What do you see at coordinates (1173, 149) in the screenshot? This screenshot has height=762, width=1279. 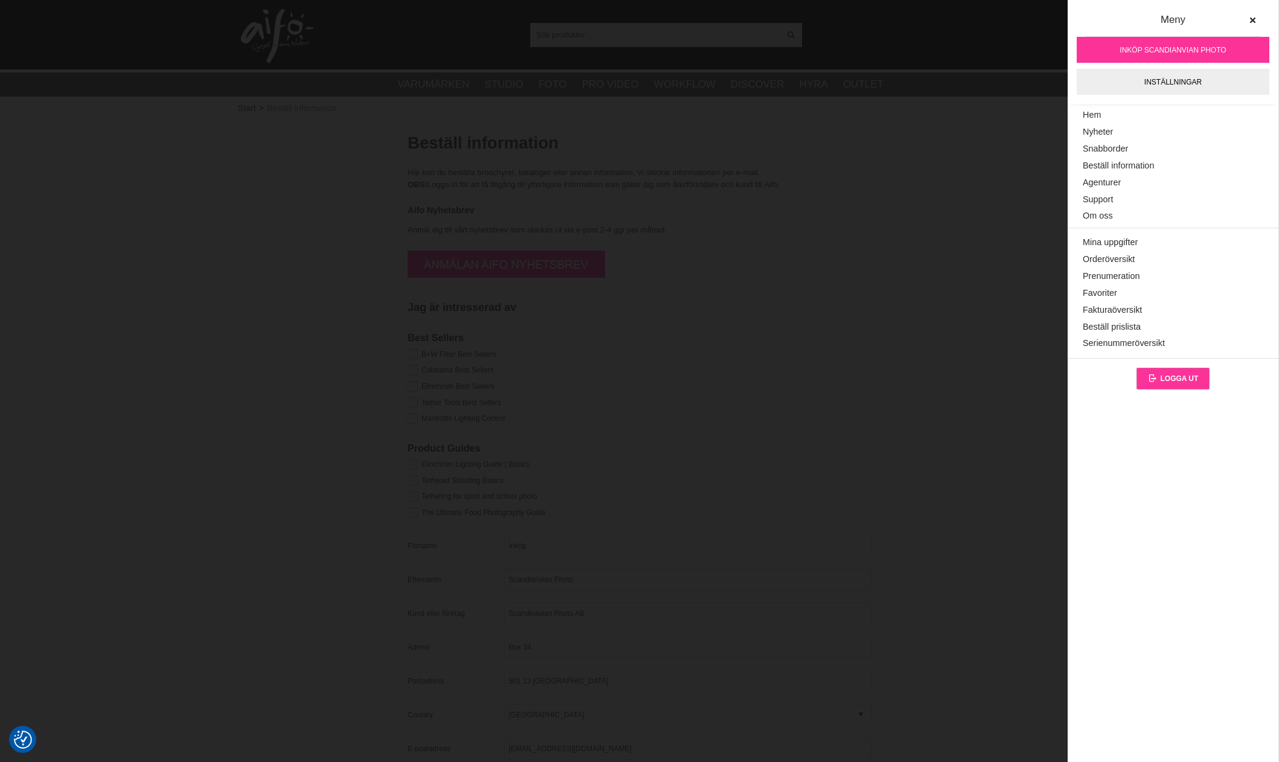 I see `a: Snabborder` at bounding box center [1173, 149].